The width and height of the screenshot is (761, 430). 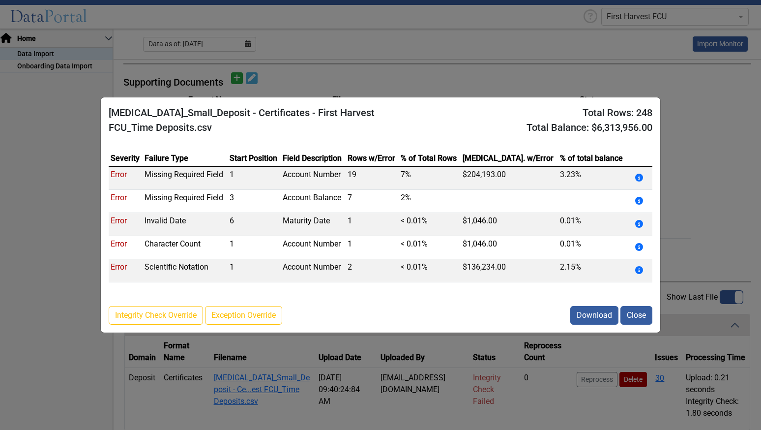 What do you see at coordinates (510, 271) in the screenshot?
I see `td: $136,234.00` at bounding box center [510, 271].